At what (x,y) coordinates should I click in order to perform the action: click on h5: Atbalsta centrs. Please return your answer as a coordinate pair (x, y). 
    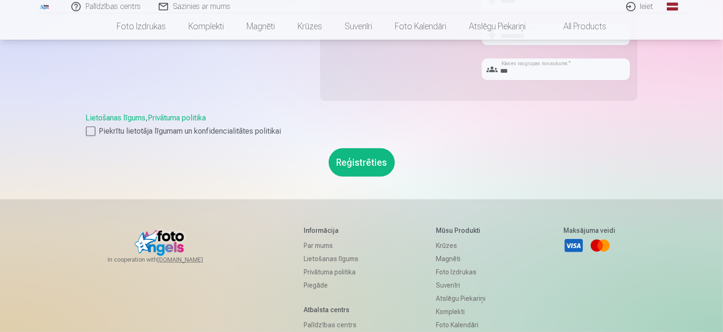
    Looking at the image, I should click on (331, 310).